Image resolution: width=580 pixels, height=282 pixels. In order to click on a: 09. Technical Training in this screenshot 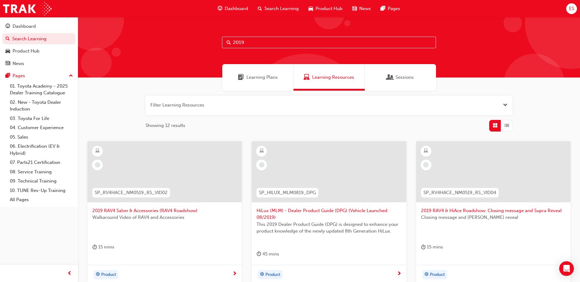, I will do `click(41, 181)`.